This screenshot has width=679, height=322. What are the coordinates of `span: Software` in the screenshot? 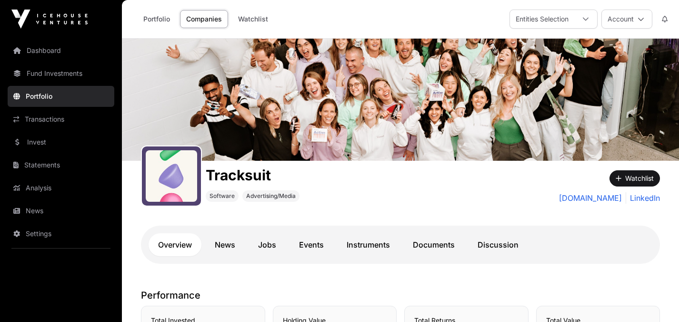 It's located at (222, 196).